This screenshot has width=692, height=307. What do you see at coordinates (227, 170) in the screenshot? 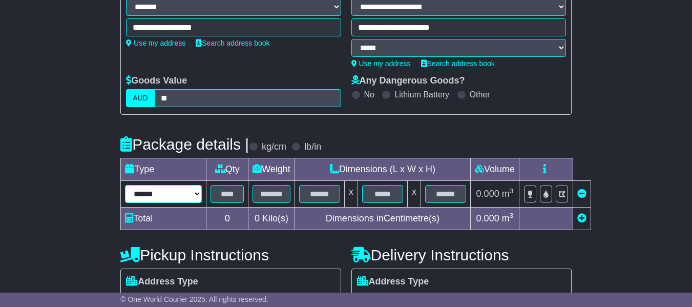
I see `td: Qty` at bounding box center [227, 170].